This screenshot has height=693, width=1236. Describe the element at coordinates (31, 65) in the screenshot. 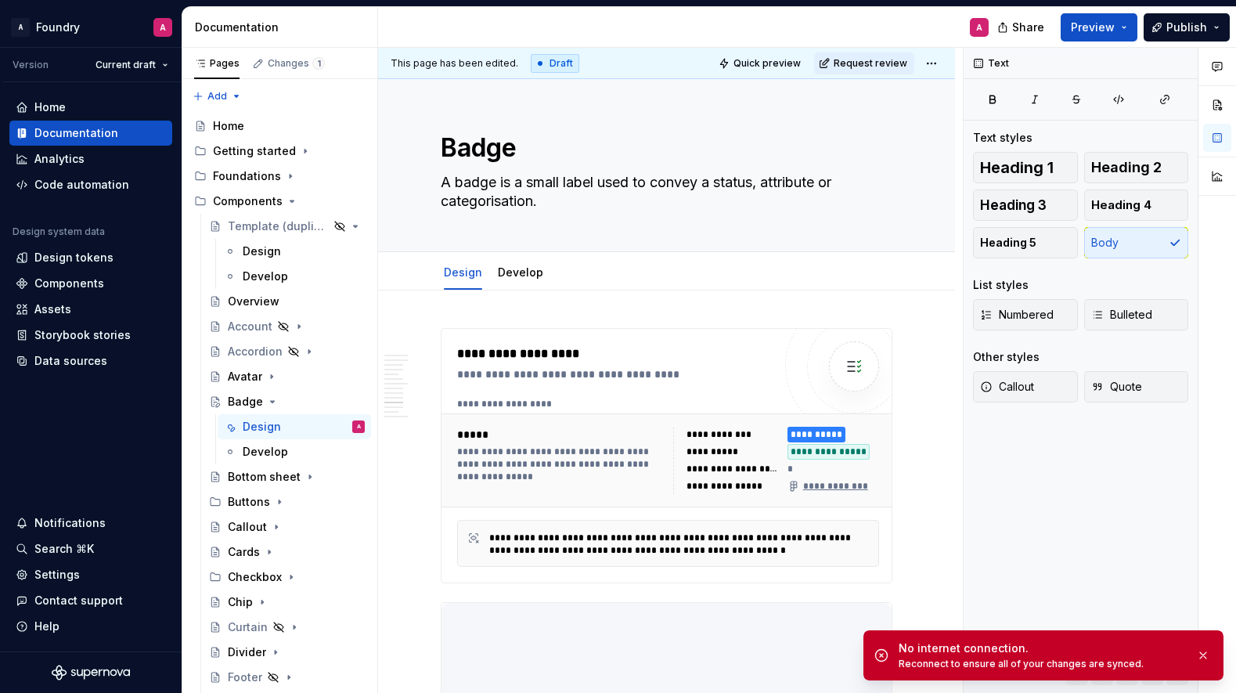

I see `div: Version` at that location.